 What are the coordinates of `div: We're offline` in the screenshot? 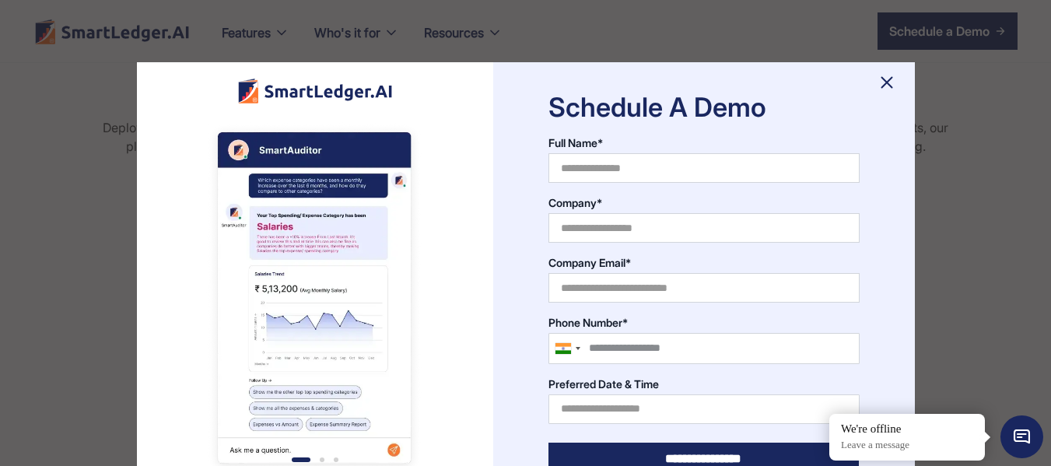 It's located at (907, 430).